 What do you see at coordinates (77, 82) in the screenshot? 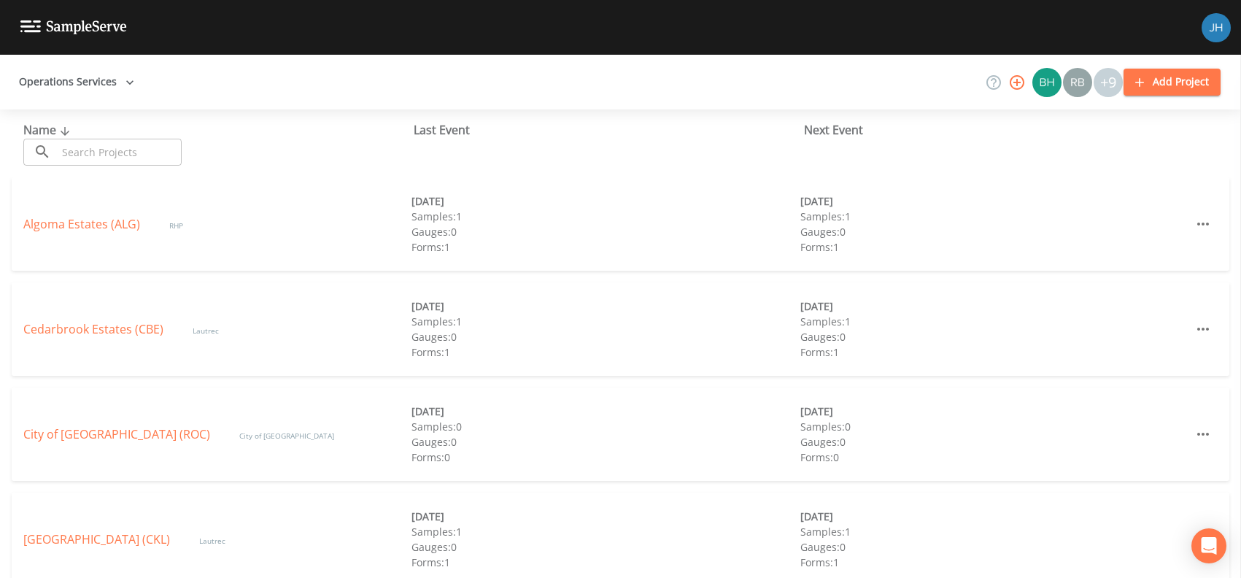
I see `button: Operations Services` at bounding box center [77, 82].